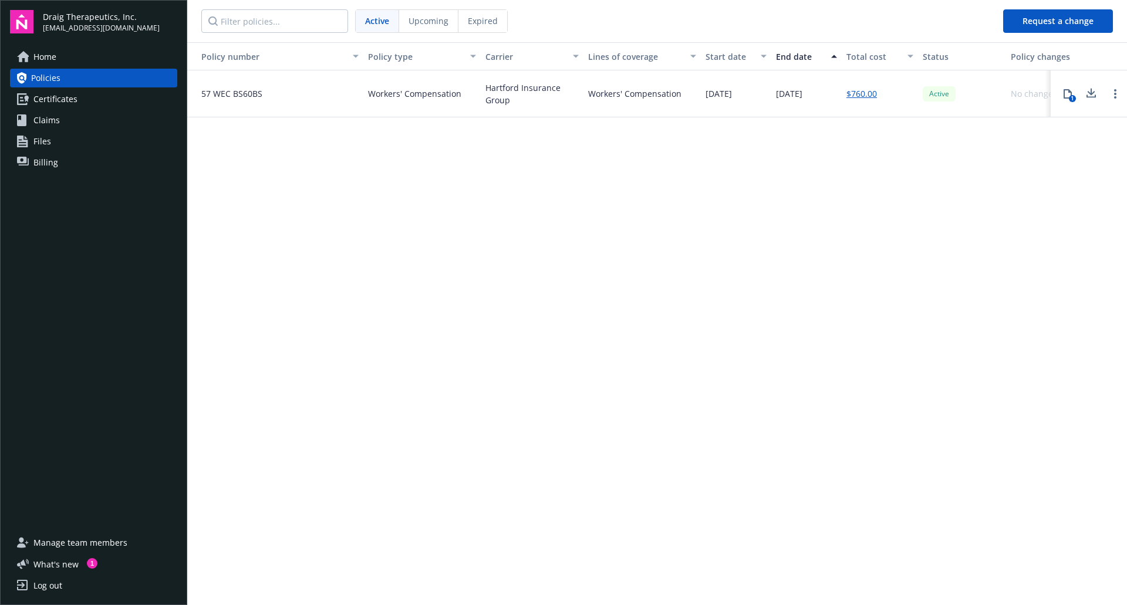 This screenshot has height=605, width=1127. What do you see at coordinates (800, 56) in the screenshot?
I see `div: End date` at bounding box center [800, 56].